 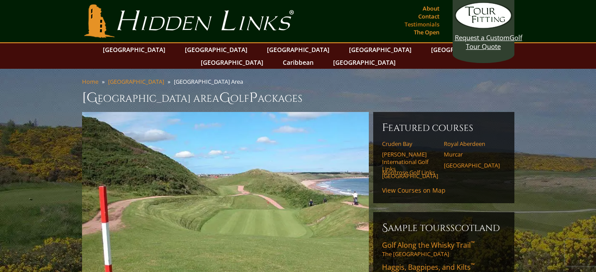 I want to click on a: Cruden Bay, so click(x=410, y=144).